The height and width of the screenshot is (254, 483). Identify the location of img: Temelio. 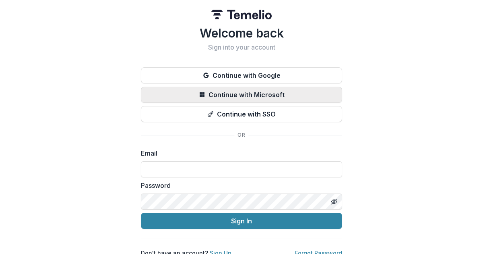
(242, 15).